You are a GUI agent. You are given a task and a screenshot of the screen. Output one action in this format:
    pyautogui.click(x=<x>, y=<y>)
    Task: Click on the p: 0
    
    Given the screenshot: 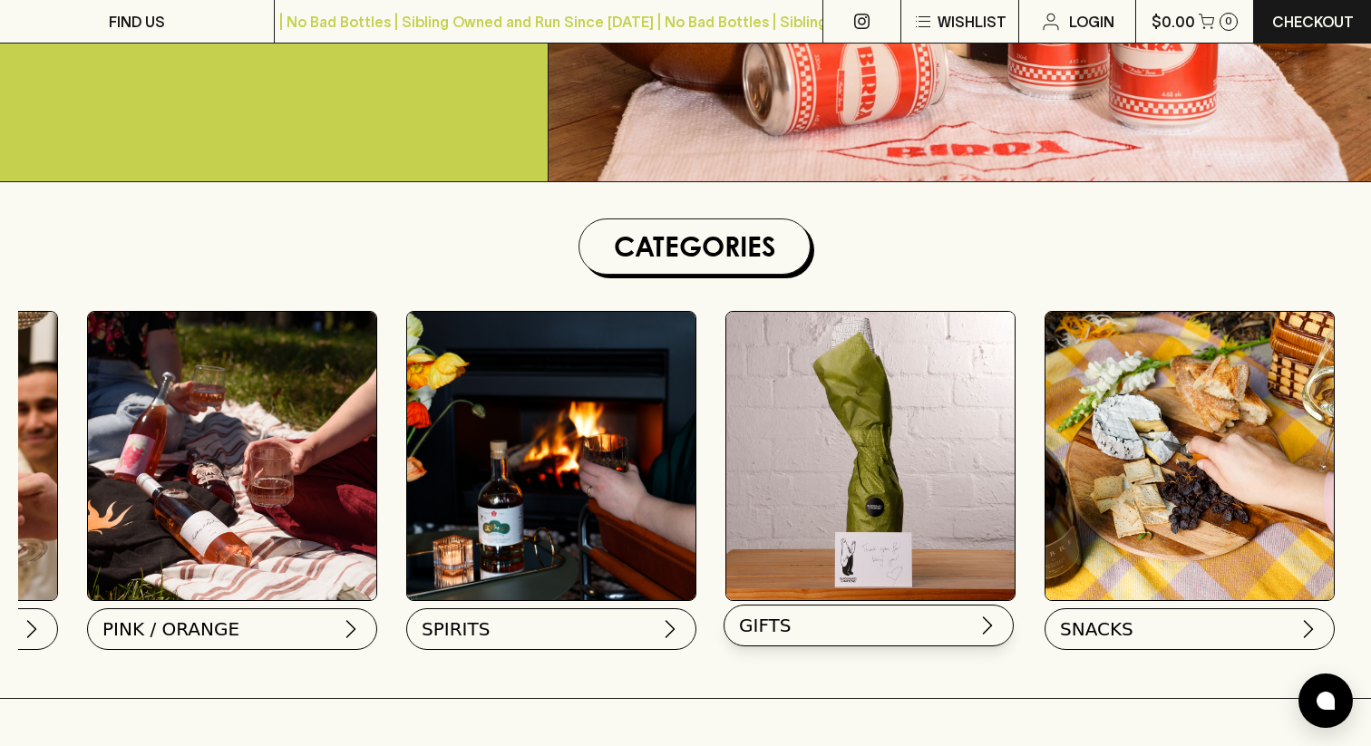 What is the action you would take?
    pyautogui.click(x=1229, y=21)
    